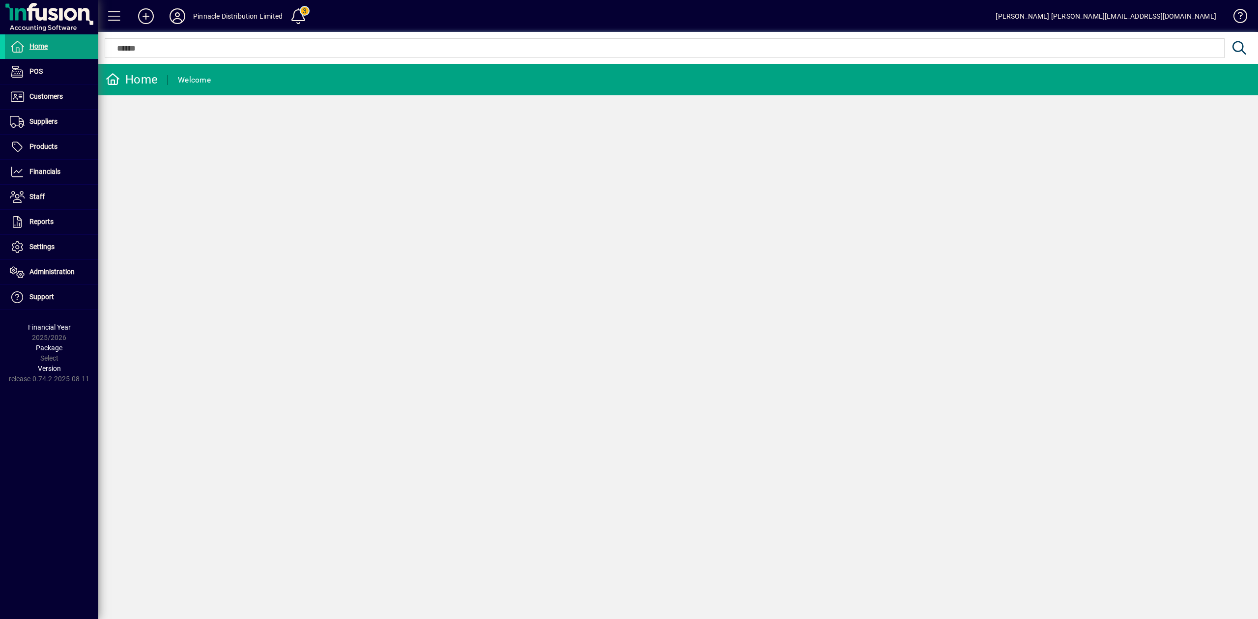  What do you see at coordinates (52, 247) in the screenshot?
I see `a: Settings` at bounding box center [52, 247].